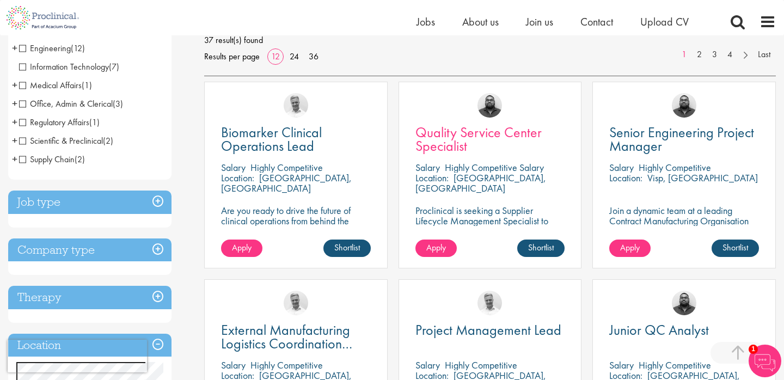  Describe the element at coordinates (90, 250) in the screenshot. I see `h3: Company type` at that location.